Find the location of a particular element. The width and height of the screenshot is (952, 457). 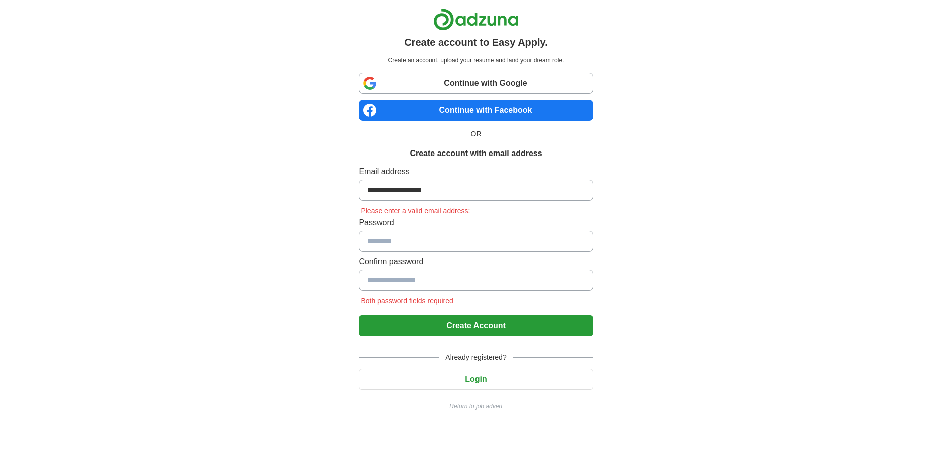

span: Both password fields required is located at coordinates (407, 301).